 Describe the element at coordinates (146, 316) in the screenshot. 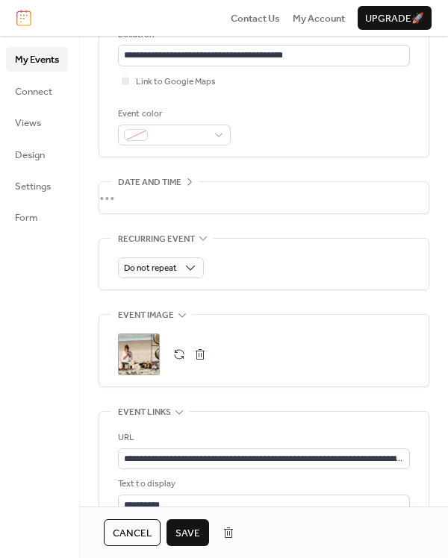

I see `span: Event image` at that location.